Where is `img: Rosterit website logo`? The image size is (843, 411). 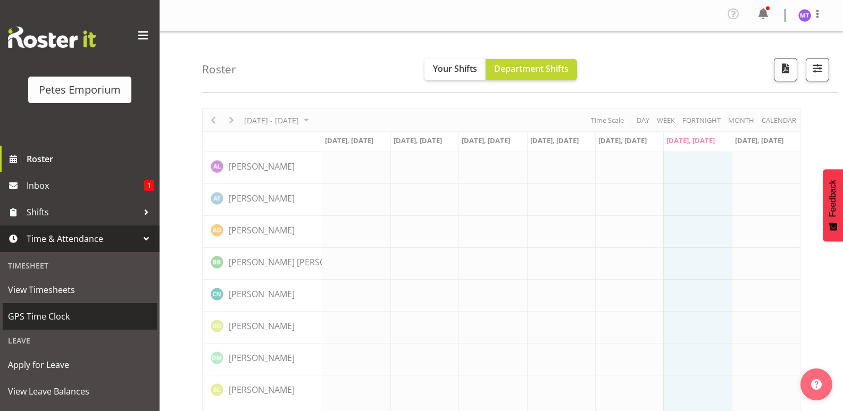
img: Rosterit website logo is located at coordinates (52, 37).